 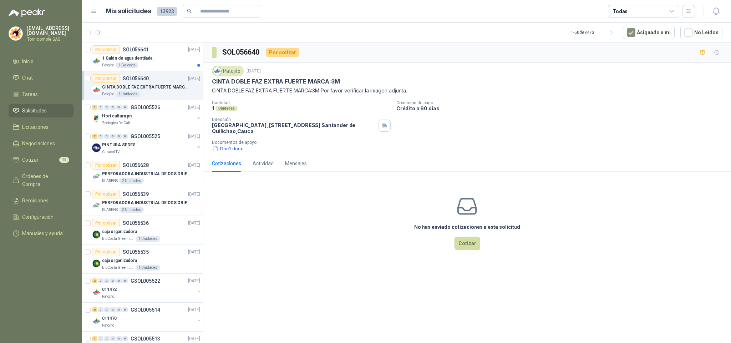 What do you see at coordinates (41, 200) in the screenshot?
I see `a: Remisiones` at bounding box center [41, 200].